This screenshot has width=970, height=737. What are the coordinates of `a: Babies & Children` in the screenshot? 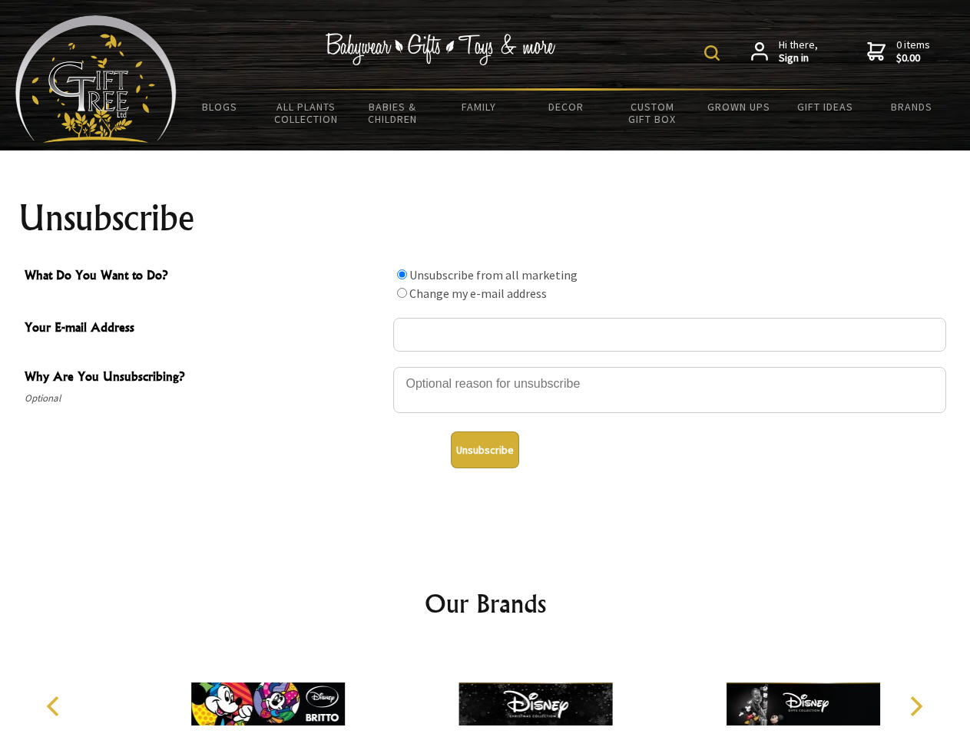 It's located at (392, 113).